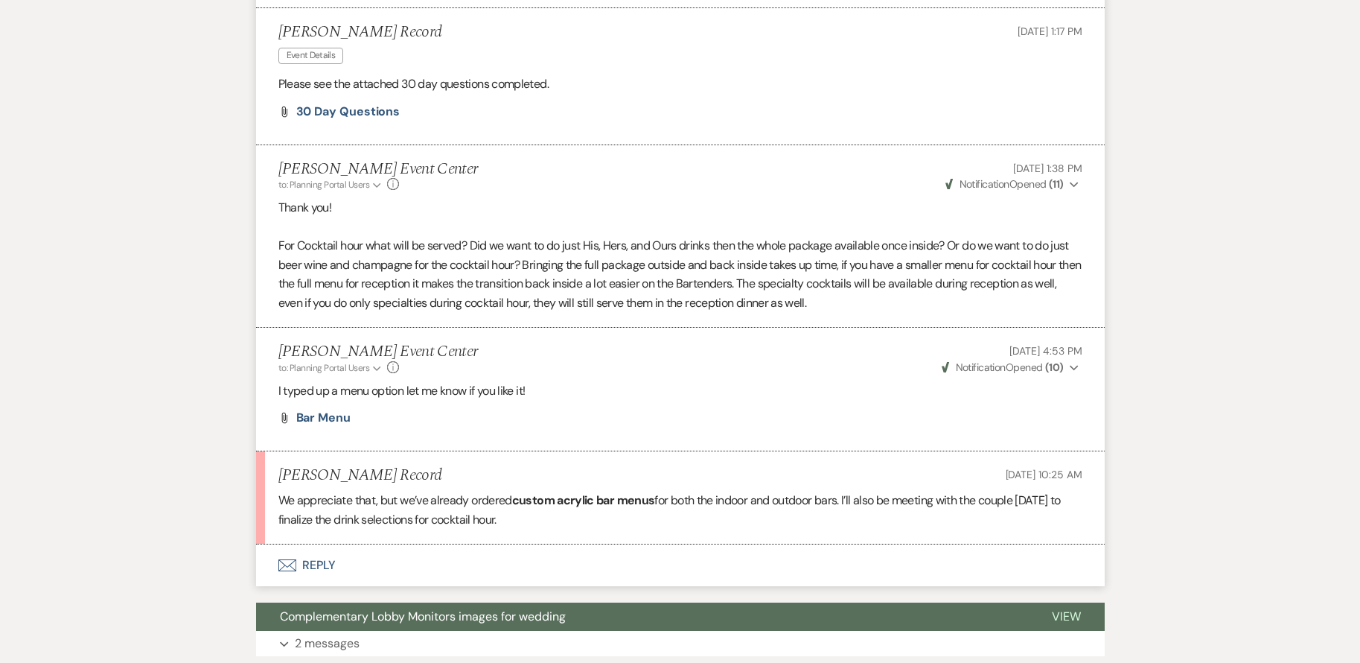 The height and width of the screenshot is (663, 1360). I want to click on p: Please see the attached 30 day questions completed., so click(680, 84).